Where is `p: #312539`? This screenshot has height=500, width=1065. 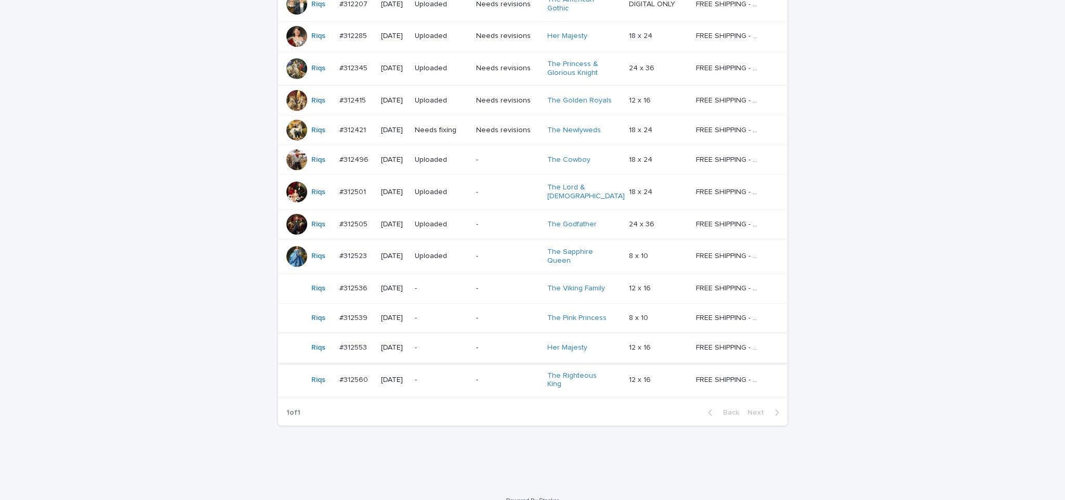
p: #312539 is located at coordinates (355, 317).